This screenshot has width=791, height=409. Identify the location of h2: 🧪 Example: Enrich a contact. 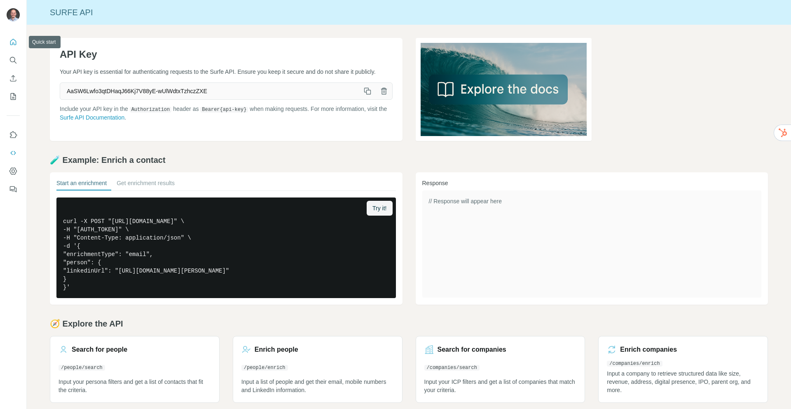
(409, 160).